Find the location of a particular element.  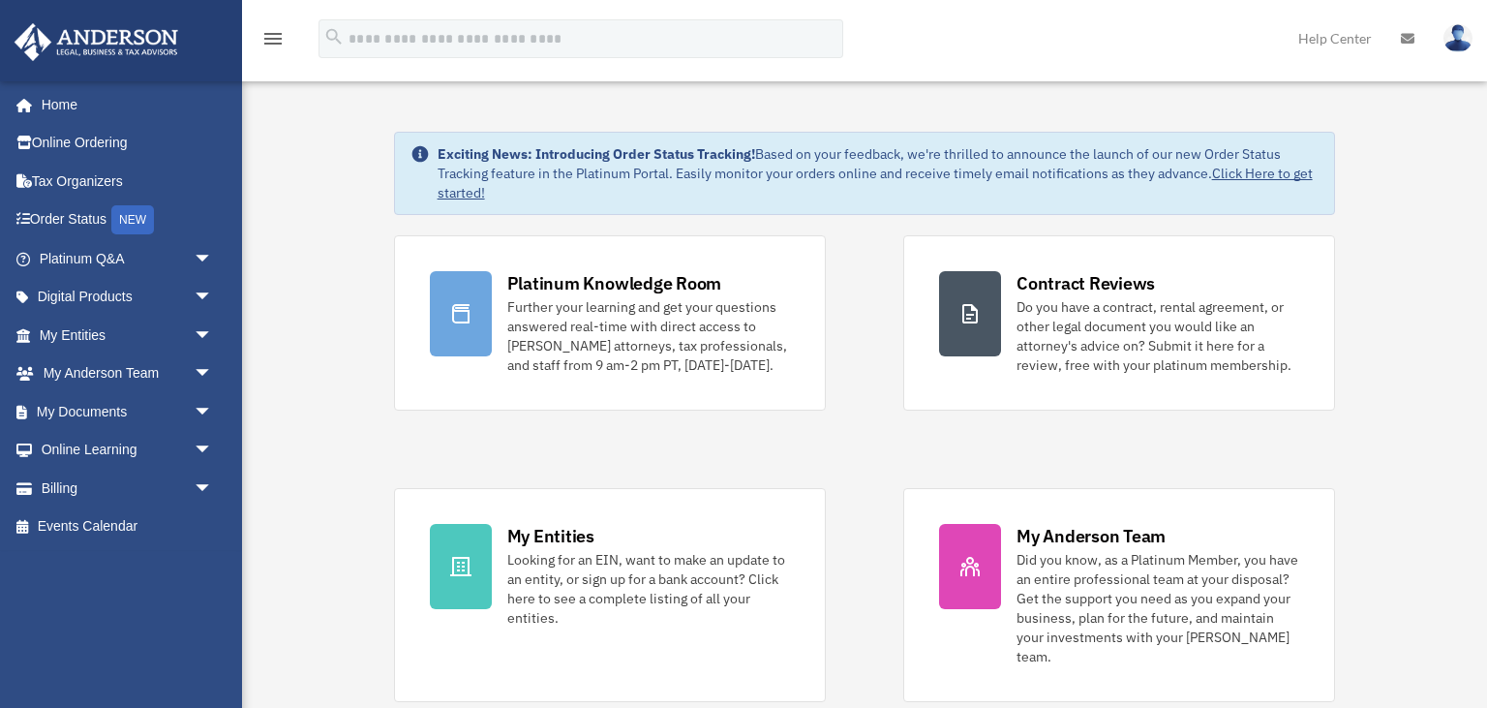

a: Events Calendar is located at coordinates (128, 527).